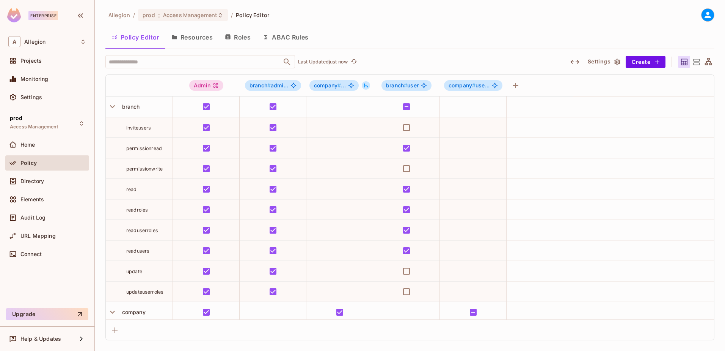  Describe the element at coordinates (238, 37) in the screenshot. I see `button: Roles` at that location.